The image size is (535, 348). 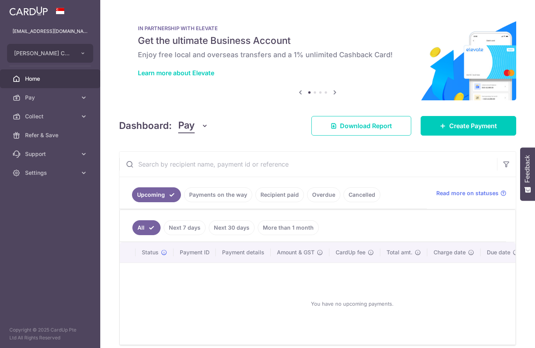 I want to click on span: Read more on statuses, so click(x=468, y=193).